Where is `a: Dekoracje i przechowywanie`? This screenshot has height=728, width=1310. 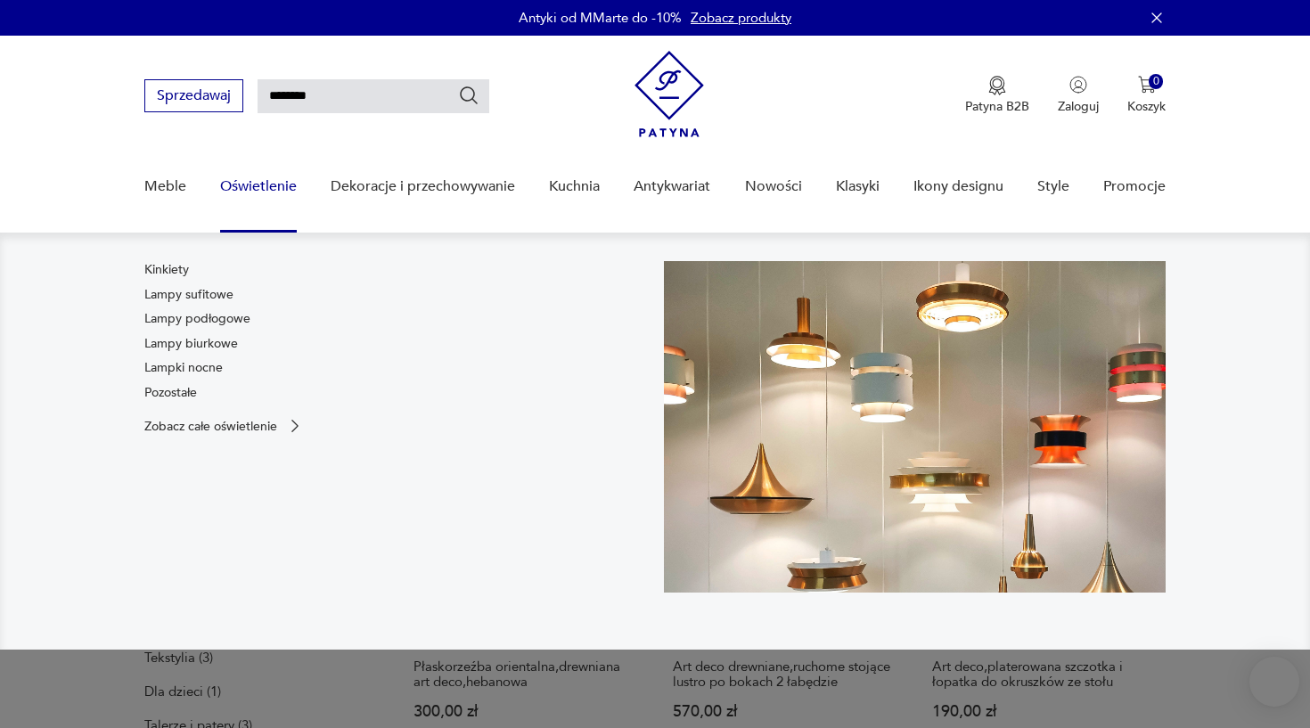
a: Dekoracje i przechowywanie is located at coordinates (422, 186).